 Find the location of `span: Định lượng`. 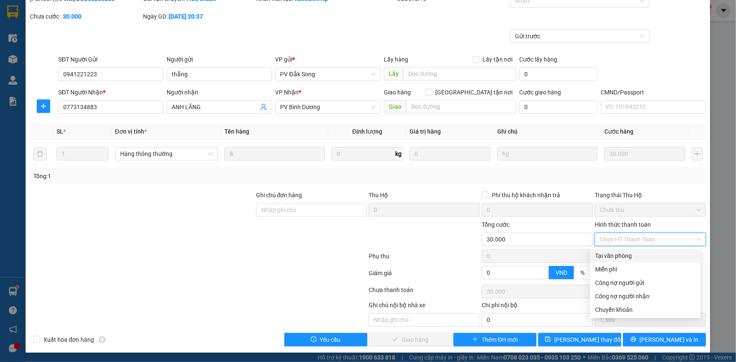

span: Định lượng is located at coordinates (367, 132).